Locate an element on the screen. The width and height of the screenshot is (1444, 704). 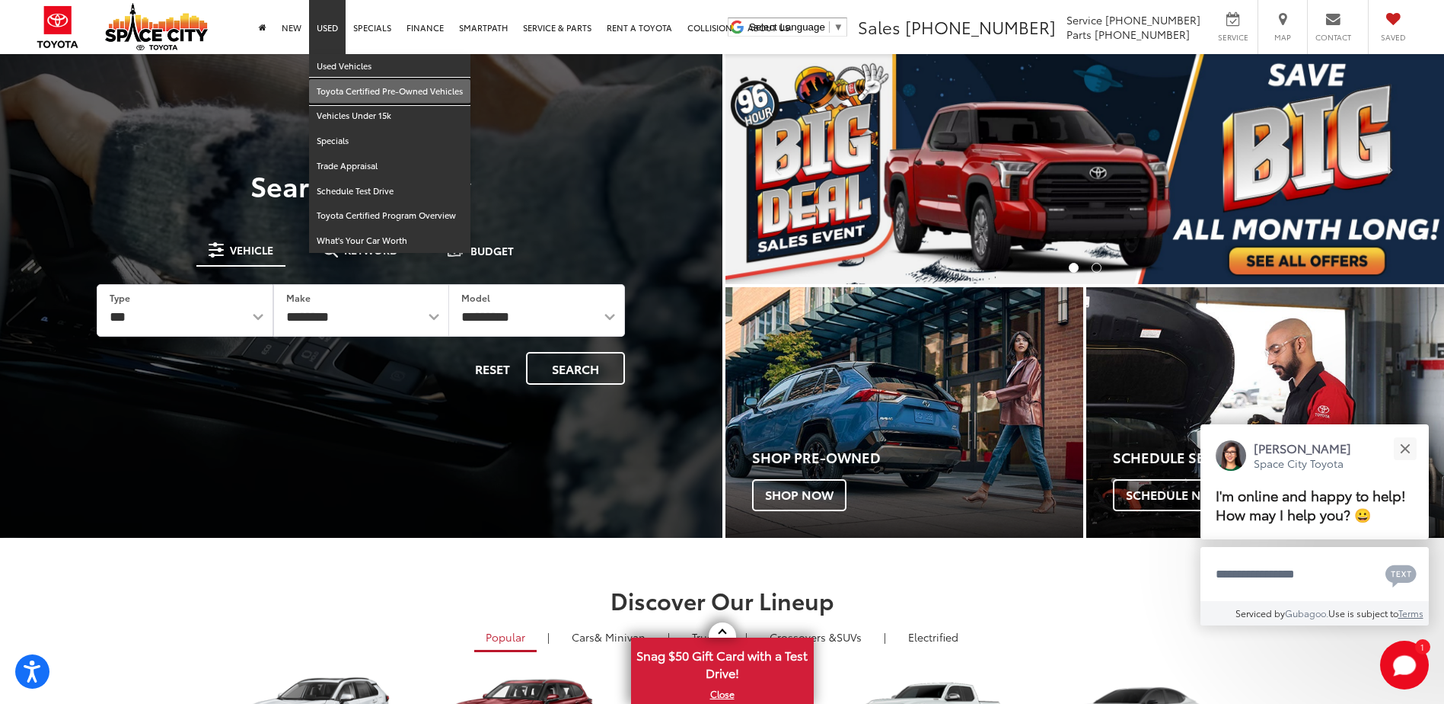
svg: Text is located at coordinates (1401, 575).